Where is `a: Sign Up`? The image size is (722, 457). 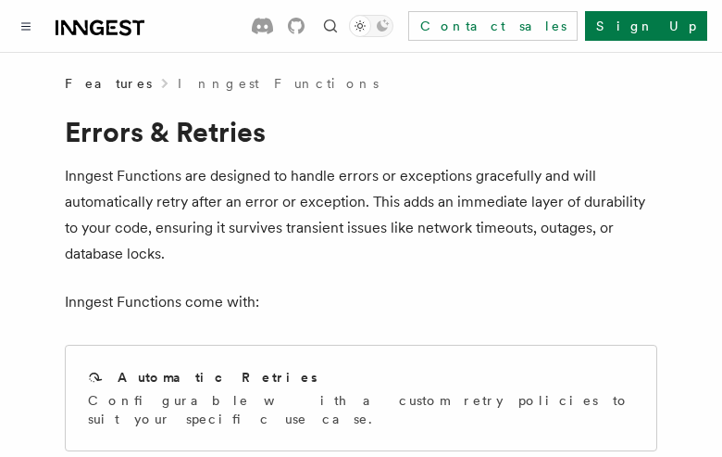 a: Sign Up is located at coordinates (646, 26).